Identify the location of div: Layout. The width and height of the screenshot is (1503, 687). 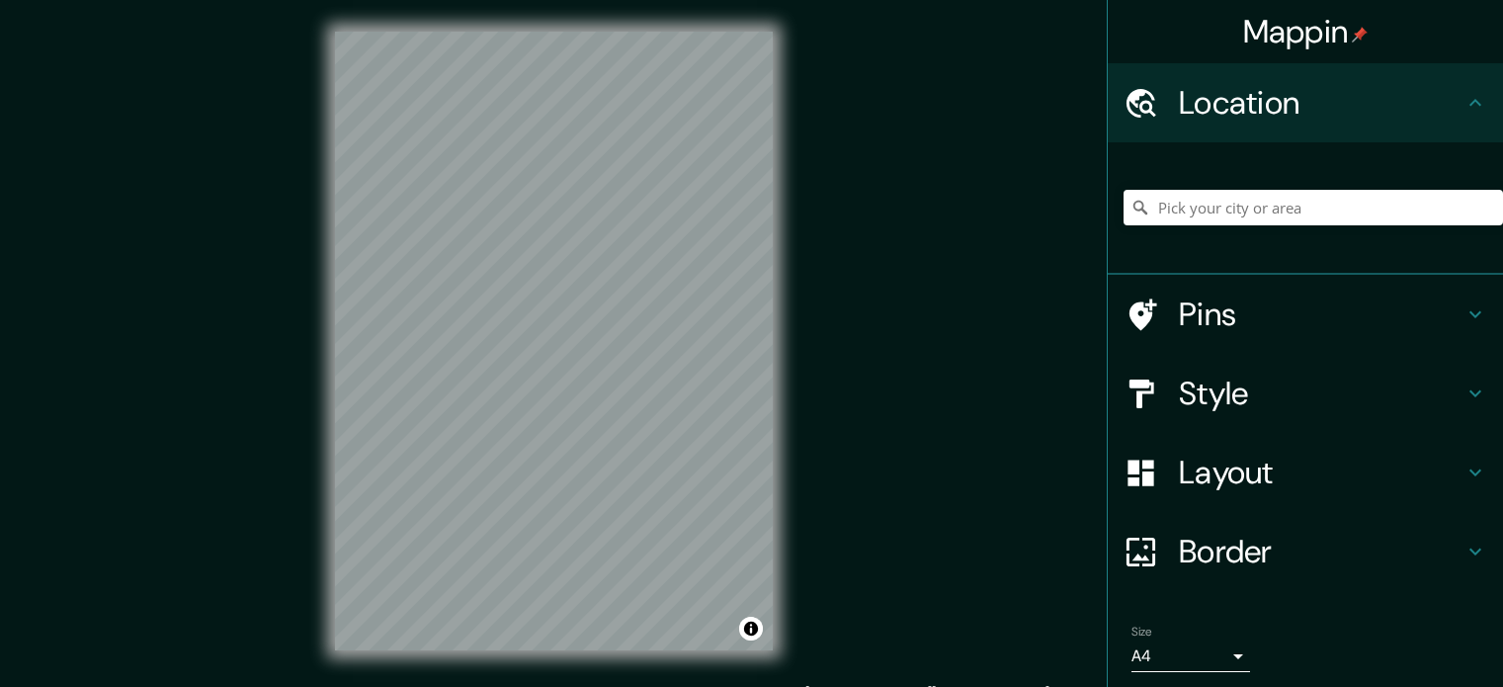
(1305, 472).